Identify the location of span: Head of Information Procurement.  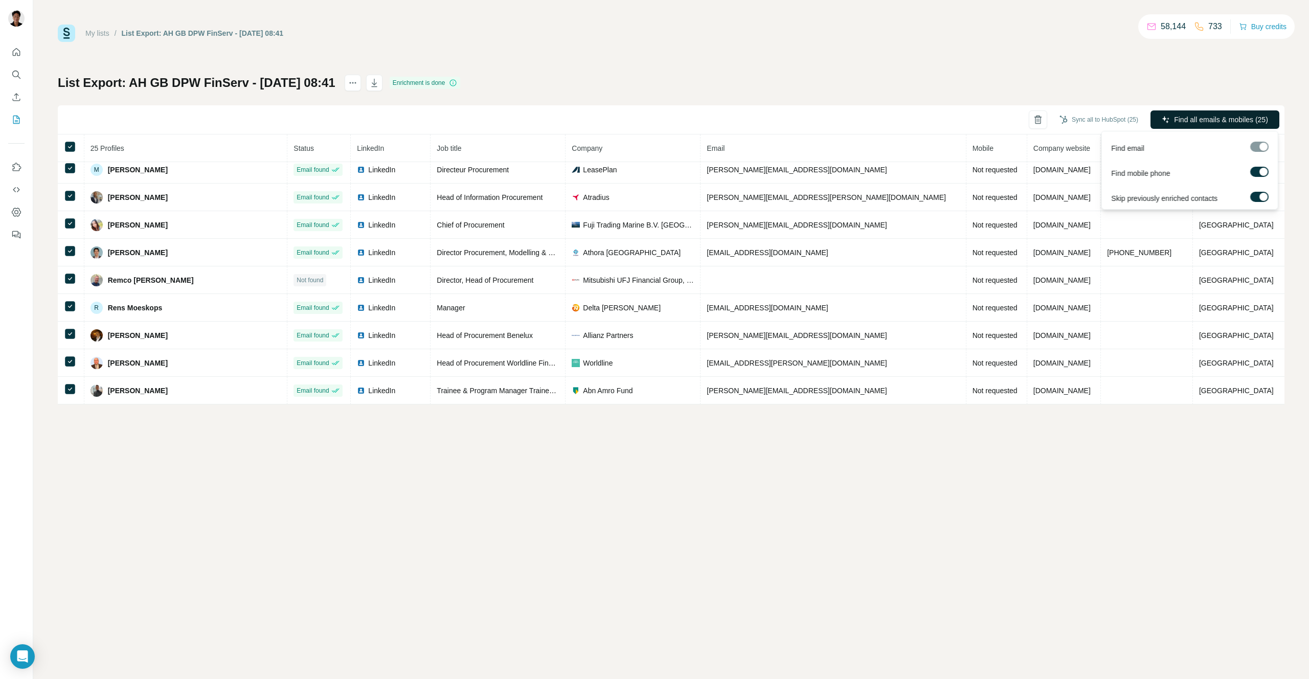
(489, 197).